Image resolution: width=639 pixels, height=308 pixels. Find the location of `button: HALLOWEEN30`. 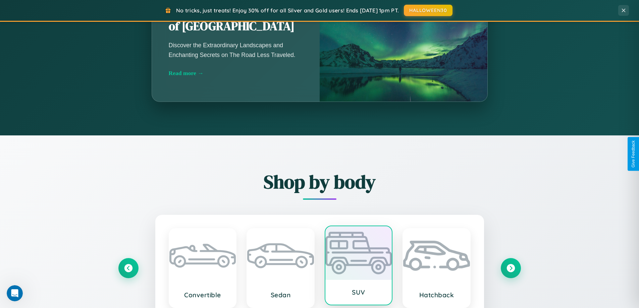

button: HALLOWEEN30 is located at coordinates (428, 10).